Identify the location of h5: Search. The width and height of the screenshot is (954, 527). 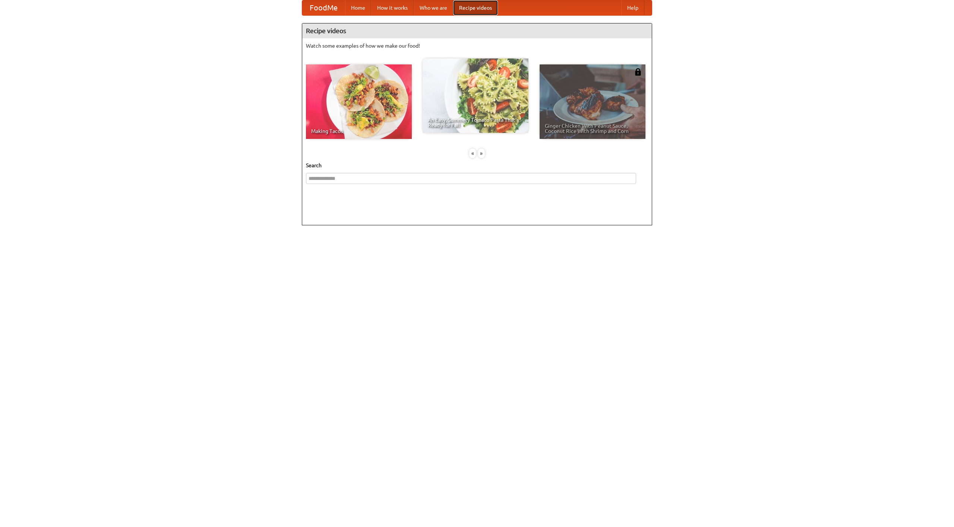
(477, 166).